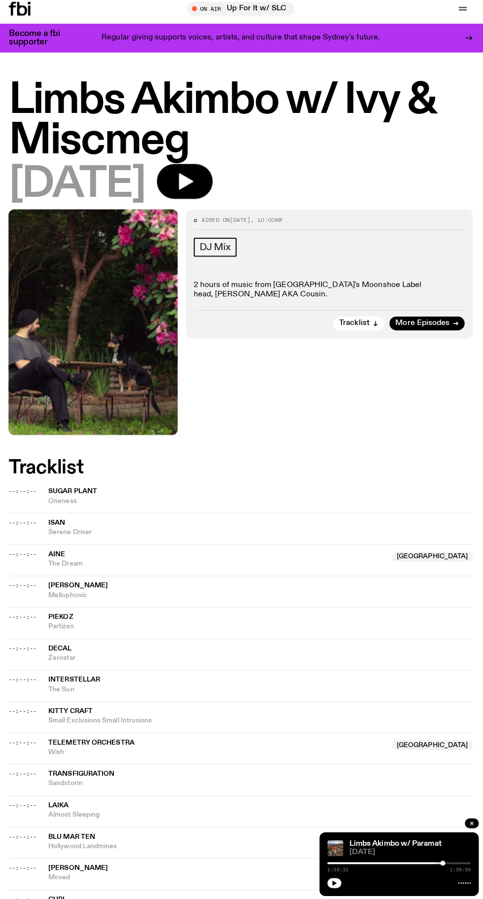 This screenshot has width=483, height=899. Describe the element at coordinates (261, 781) in the screenshot. I see `span: Sandstorm` at that location.